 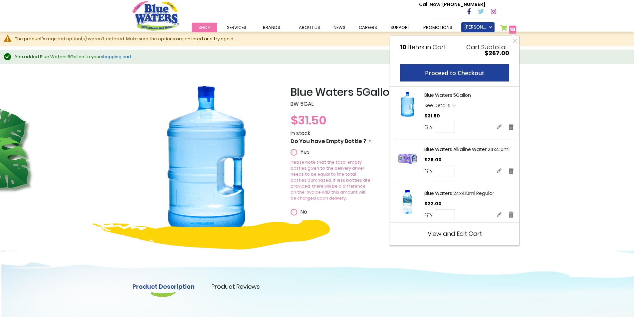 I want to click on span: Call Now :, so click(x=431, y=4).